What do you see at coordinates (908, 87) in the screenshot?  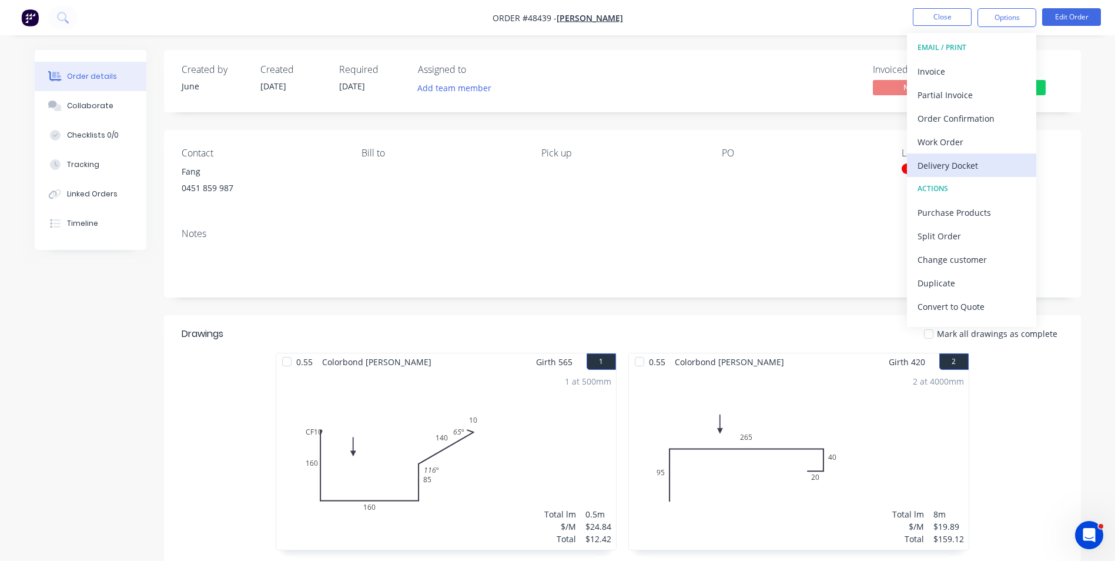 I see `span: No` at bounding box center [908, 87].